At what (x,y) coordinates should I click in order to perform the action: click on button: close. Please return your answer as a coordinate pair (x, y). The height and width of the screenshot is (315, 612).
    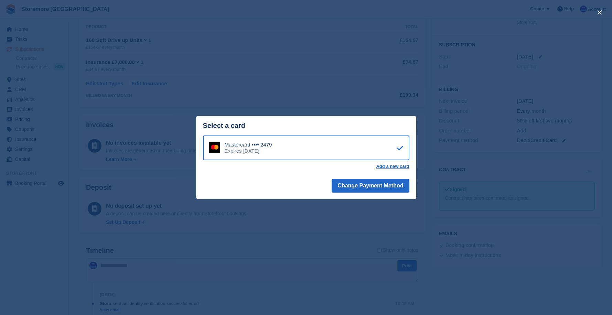
    Looking at the image, I should click on (599, 12).